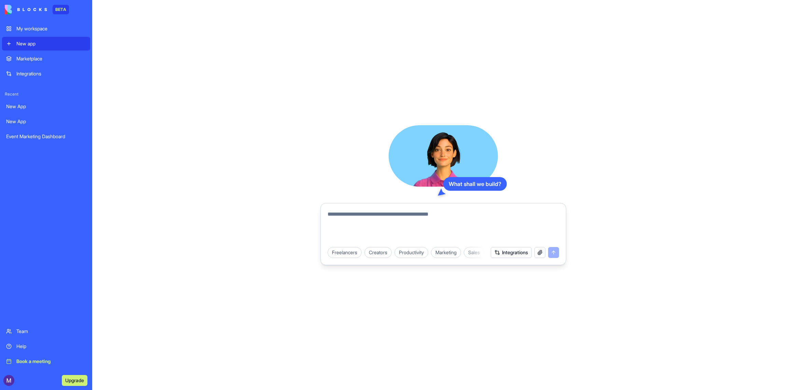 The height and width of the screenshot is (390, 794). Describe the element at coordinates (474, 253) in the screenshot. I see `div: Sales` at that location.